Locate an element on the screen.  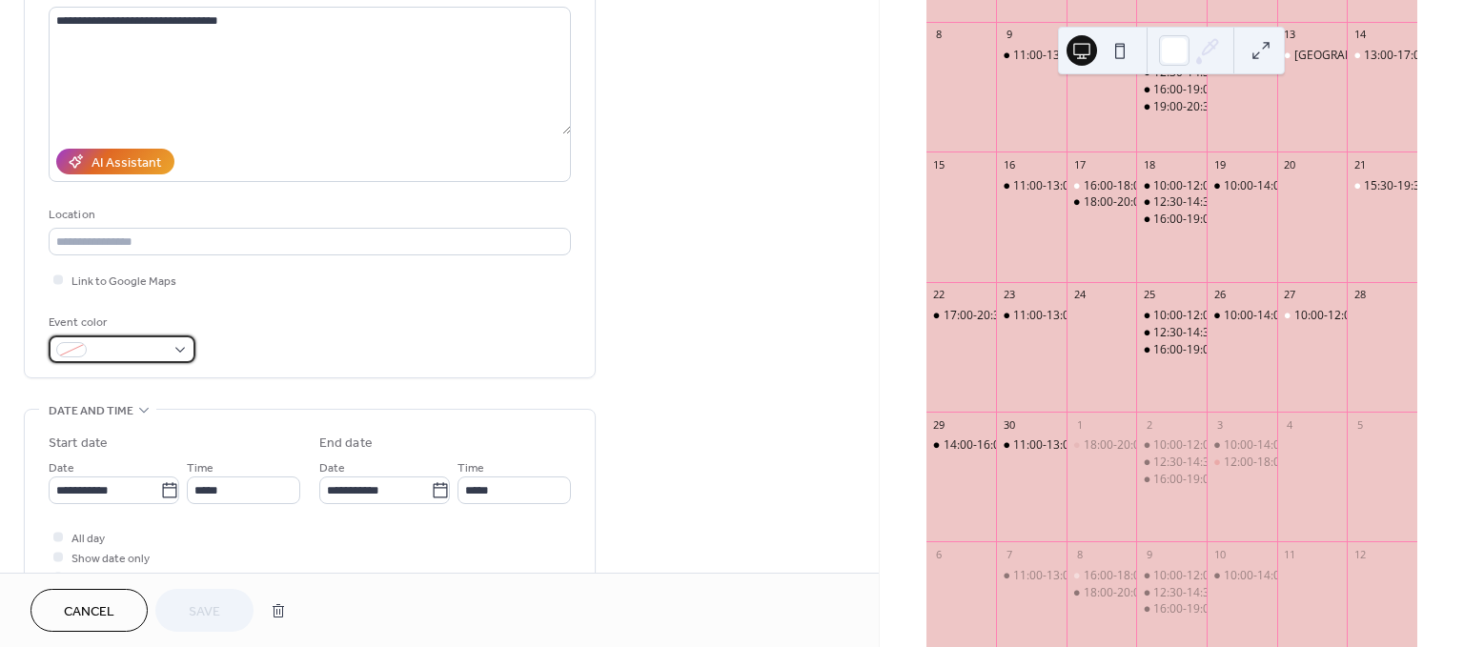
div: 12 is located at coordinates (1359, 554).